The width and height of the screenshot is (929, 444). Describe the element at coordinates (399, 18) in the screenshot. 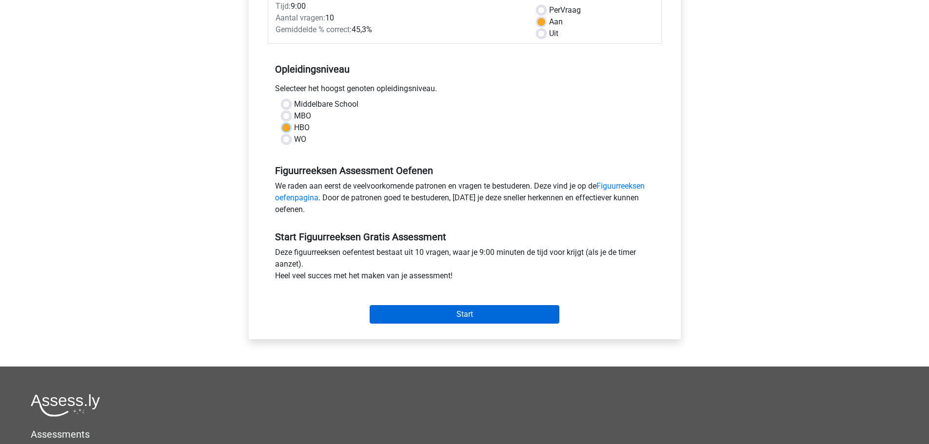

I see `div: 10` at that location.